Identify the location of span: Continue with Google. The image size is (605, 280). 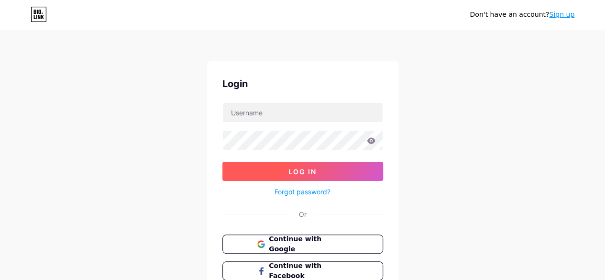
(308, 244).